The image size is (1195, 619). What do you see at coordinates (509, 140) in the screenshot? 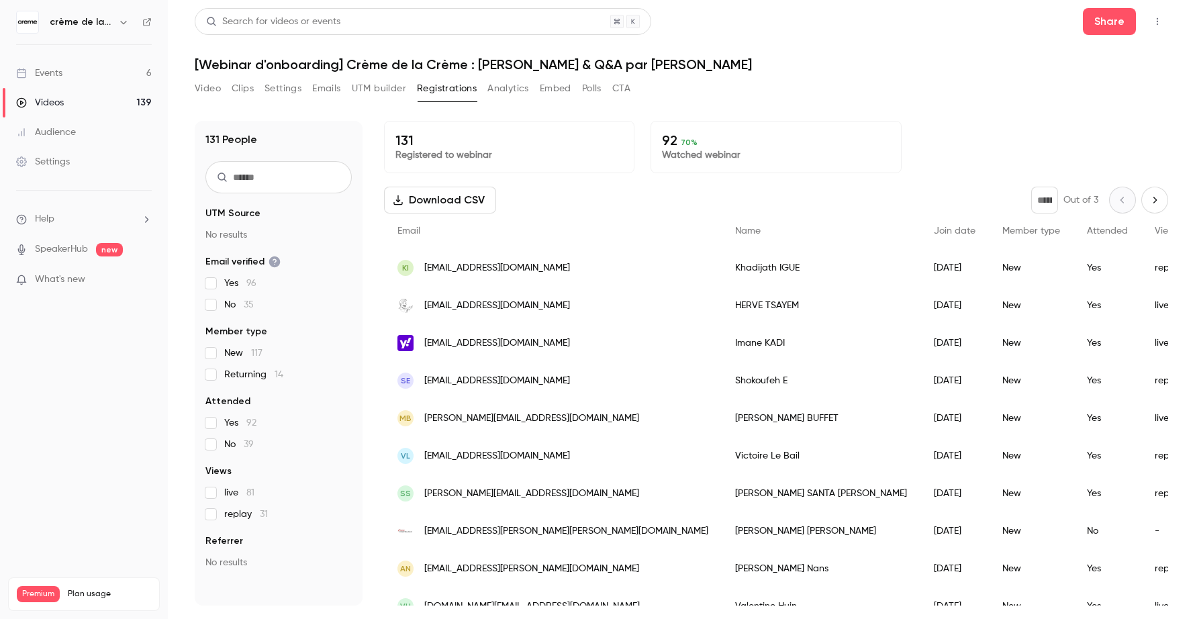
I see `p: 131` at bounding box center [509, 140].